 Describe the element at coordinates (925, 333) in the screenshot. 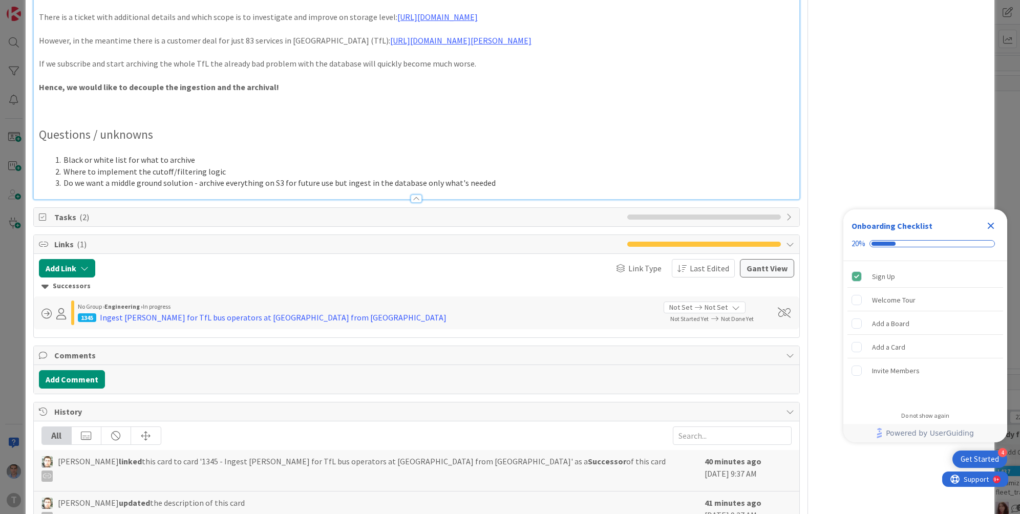

I see `div: Checklist items` at that location.